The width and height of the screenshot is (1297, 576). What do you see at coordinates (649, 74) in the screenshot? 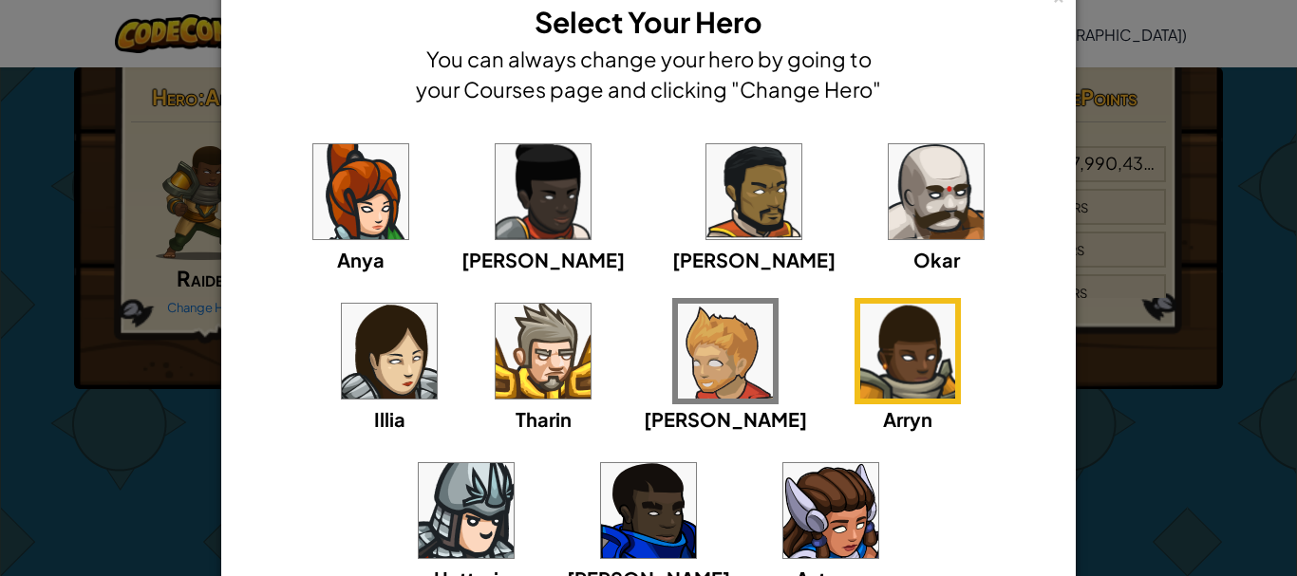
I see `h4: You can always change your hero by going to your Courses page and clicking "Change Hero"` at bounding box center [649, 74].